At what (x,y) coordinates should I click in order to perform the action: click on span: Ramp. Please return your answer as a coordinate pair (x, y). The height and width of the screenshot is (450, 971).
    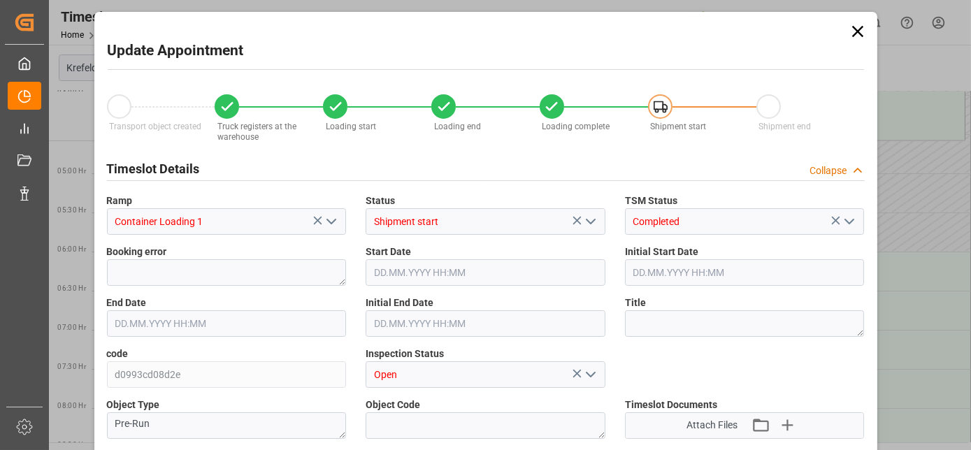
    Looking at the image, I should click on (120, 201).